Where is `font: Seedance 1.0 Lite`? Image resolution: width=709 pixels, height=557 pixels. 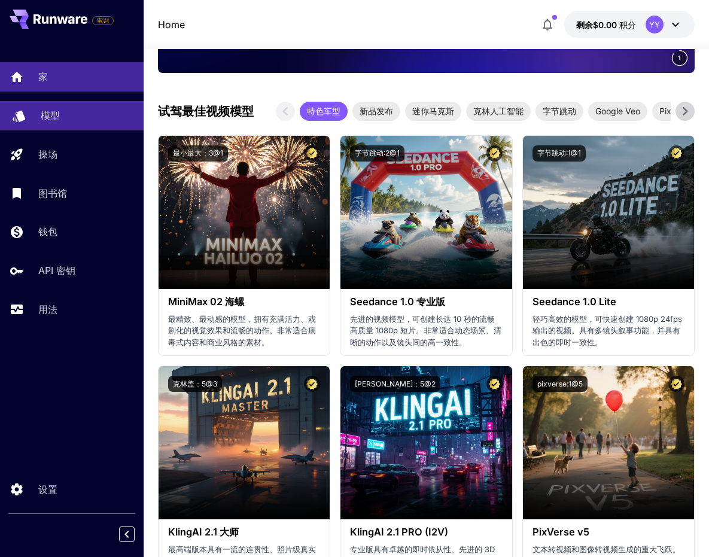
font: Seedance 1.0 Lite is located at coordinates (574, 301).